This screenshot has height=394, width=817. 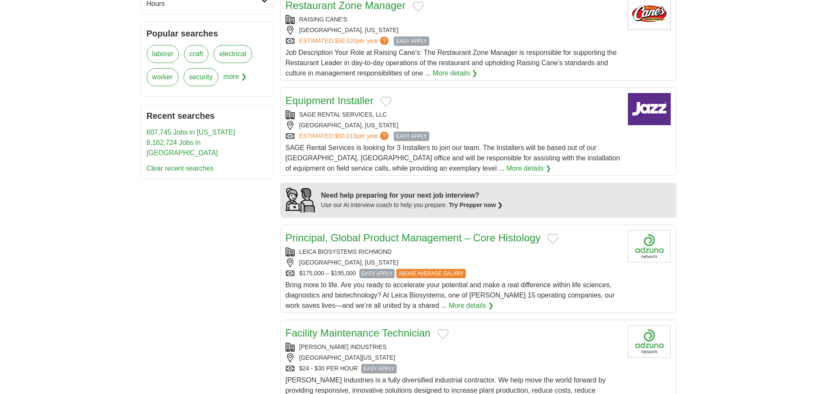 I want to click on a: Principal, Global Product Management – Core Histology, so click(x=413, y=238).